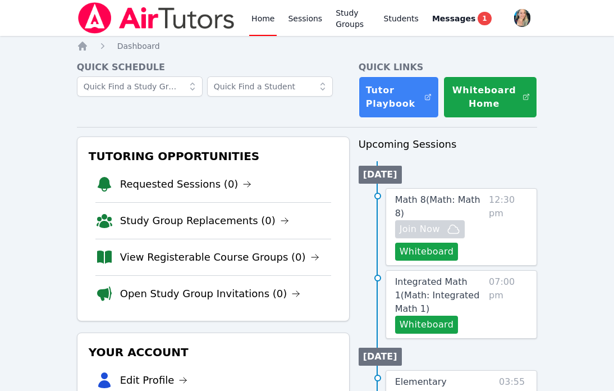 The width and height of the screenshot is (614, 391). Describe the element at coordinates (453, 19) in the screenshot. I see `span: Messages` at that location.